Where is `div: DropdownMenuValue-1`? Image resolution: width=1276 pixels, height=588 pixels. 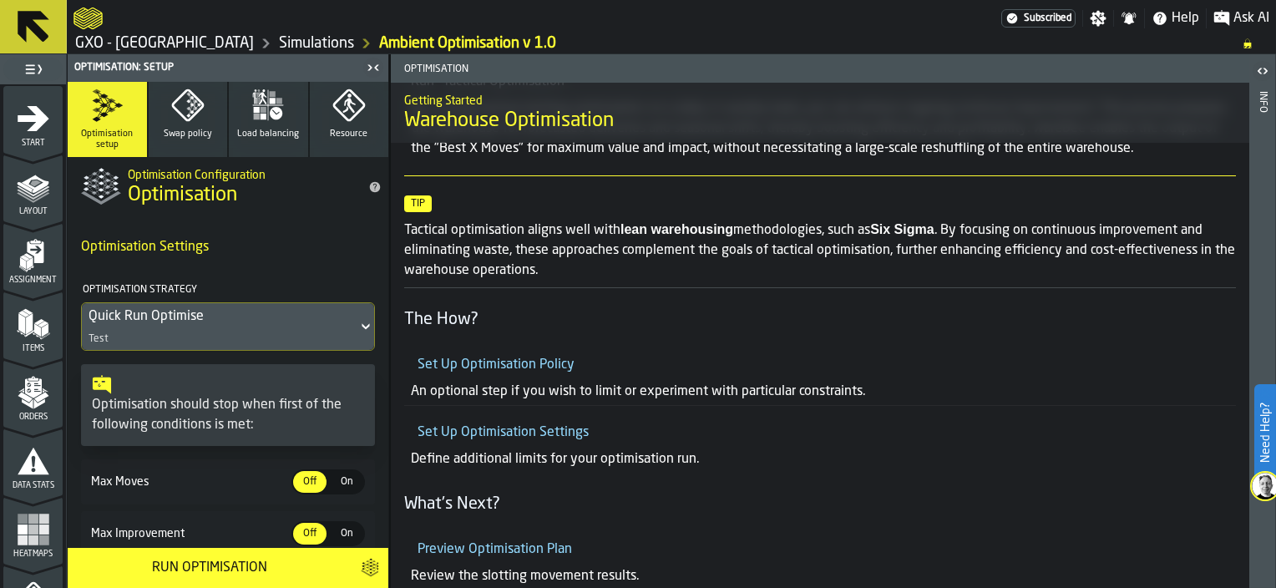 div: DropdownMenuValue-1 is located at coordinates (220, 317).